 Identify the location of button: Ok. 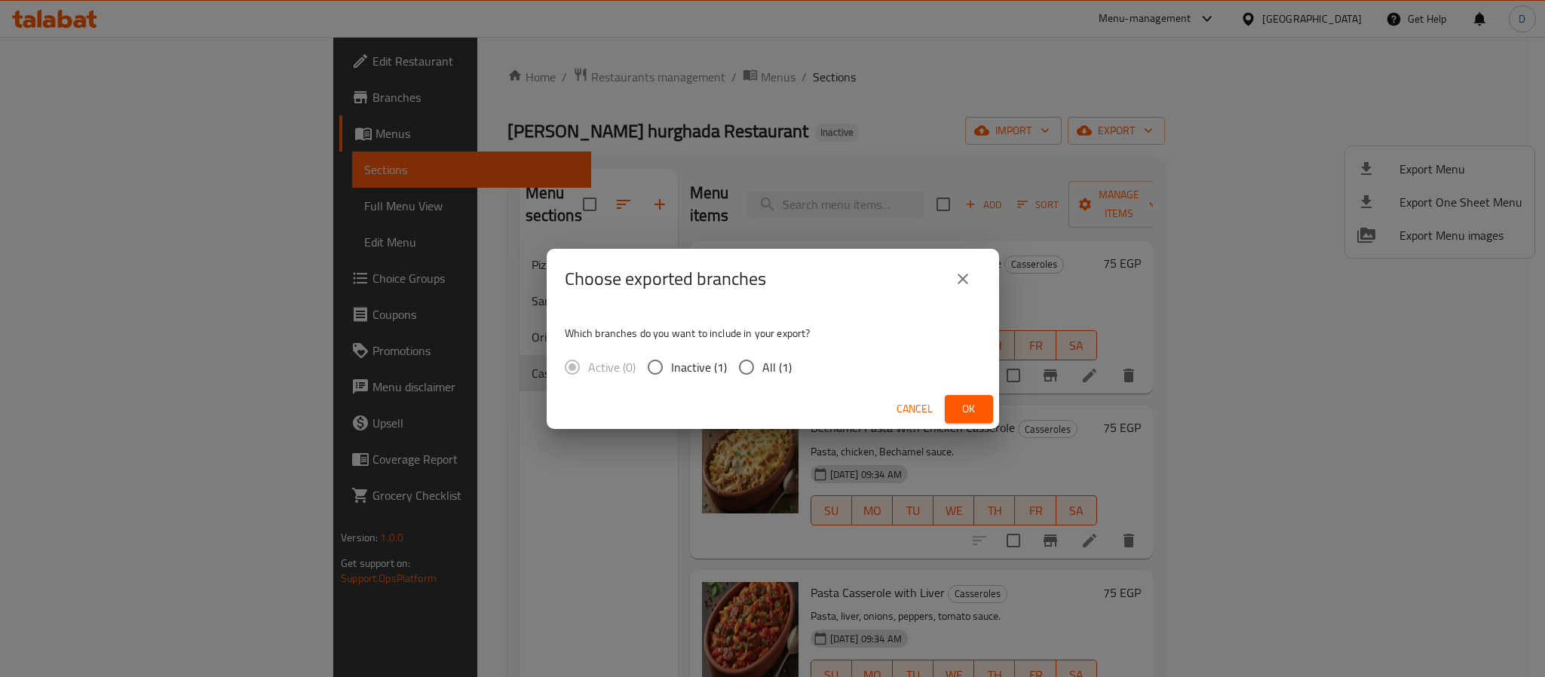
(969, 409).